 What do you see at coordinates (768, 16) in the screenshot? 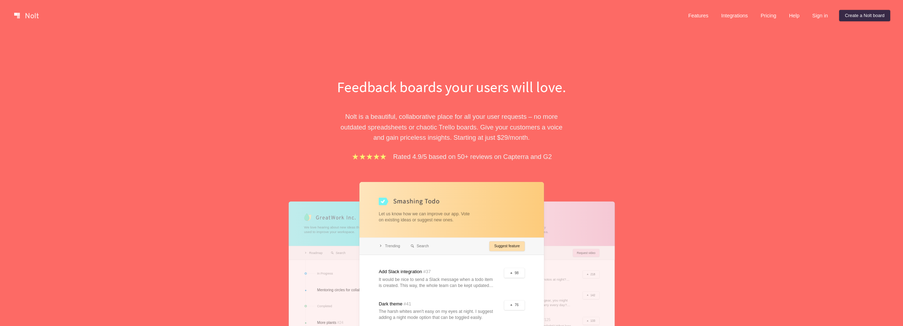
I see `a: Pricing` at bounding box center [768, 16].